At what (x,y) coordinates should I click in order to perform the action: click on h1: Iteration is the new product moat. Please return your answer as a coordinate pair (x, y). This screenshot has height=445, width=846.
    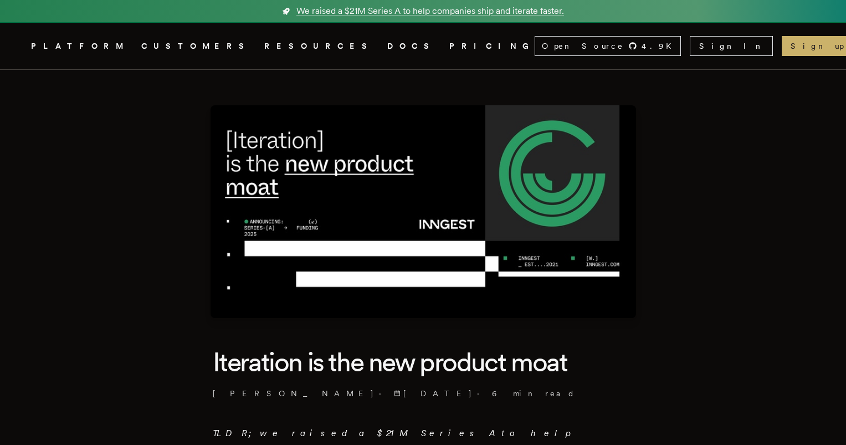
    Looking at the image, I should click on (423, 362).